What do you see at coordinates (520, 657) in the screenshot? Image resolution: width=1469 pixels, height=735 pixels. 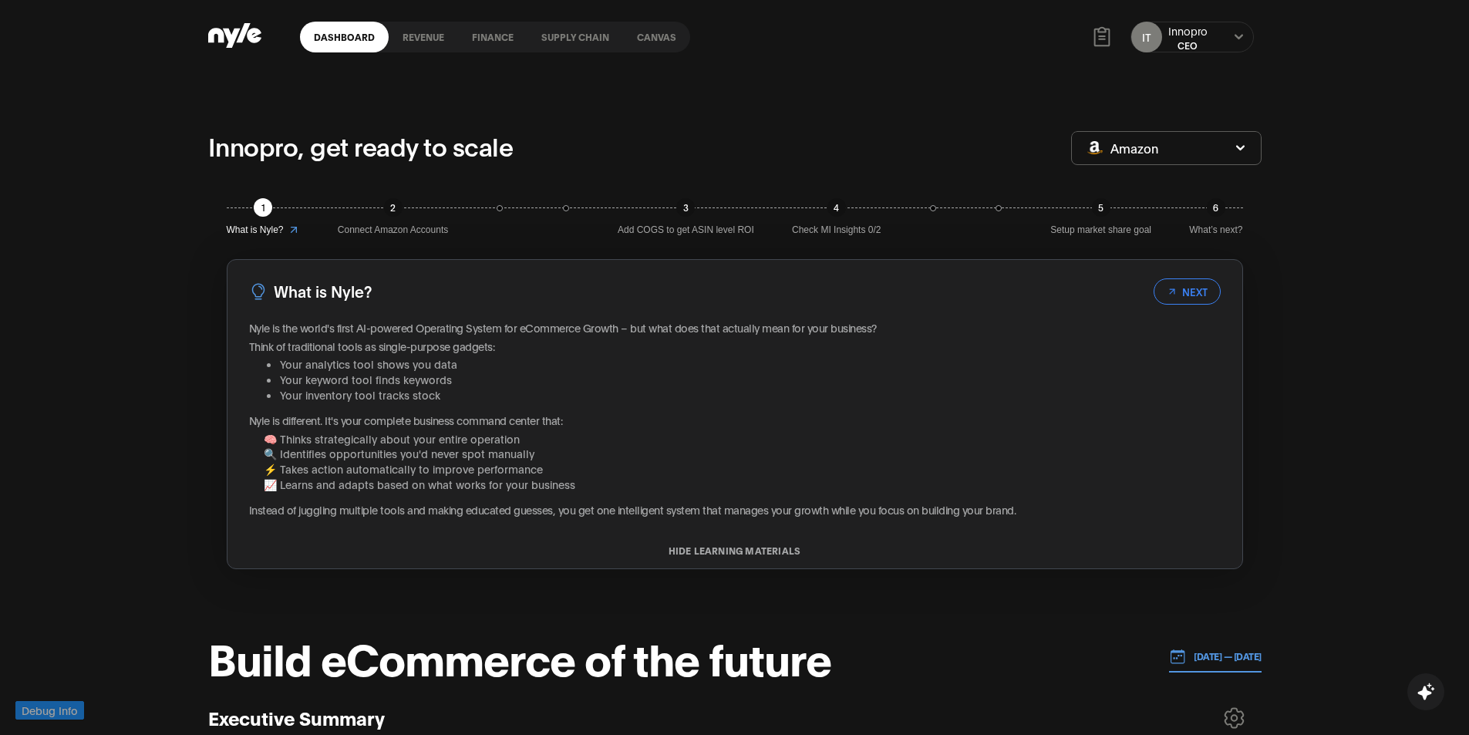 I see `h1: Build eCommerce of the future` at bounding box center [520, 657].